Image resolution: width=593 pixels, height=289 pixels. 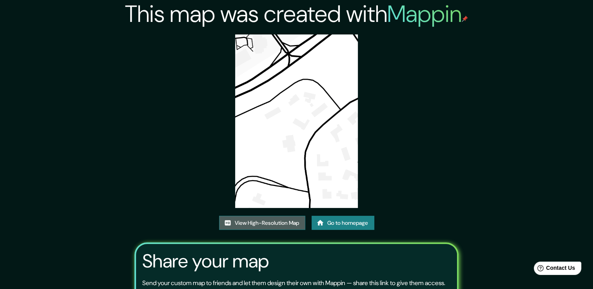 I want to click on a: Go to homepage, so click(x=343, y=223).